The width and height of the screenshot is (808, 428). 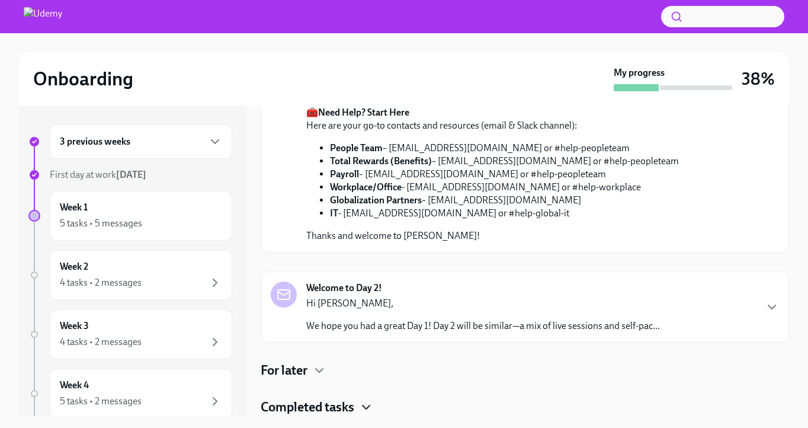 I want to click on a: Week 15 tasks • 5 messages, so click(x=130, y=216).